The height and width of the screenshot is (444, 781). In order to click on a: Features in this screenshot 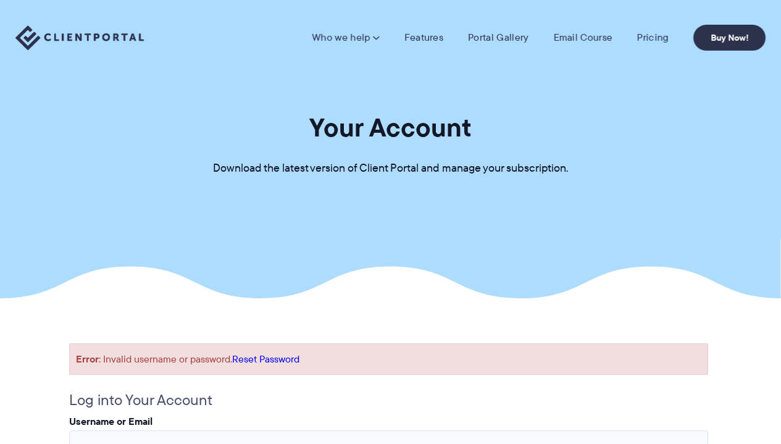, I will do `click(423, 38)`.